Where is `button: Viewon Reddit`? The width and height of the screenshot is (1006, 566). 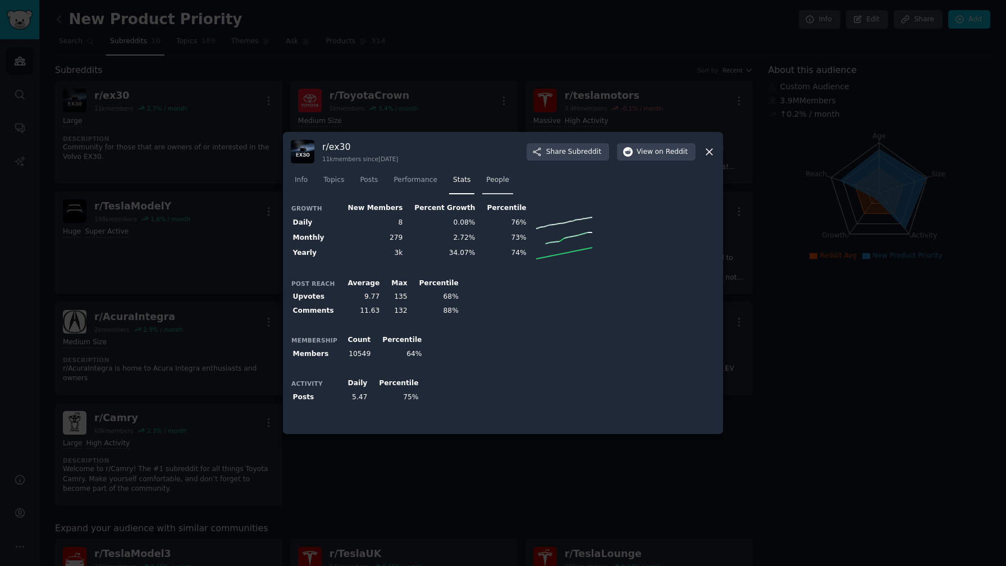 button: Viewon Reddit is located at coordinates (657, 152).